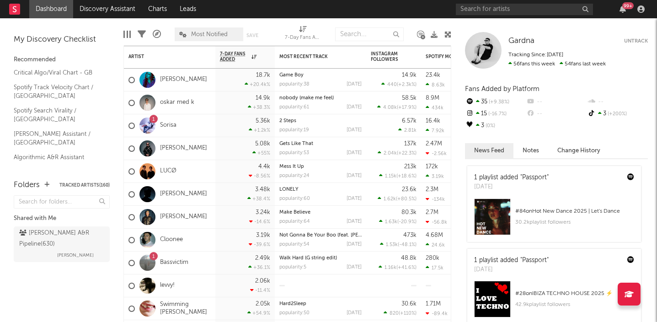 The width and height of the screenshot is (657, 322). Describe the element at coordinates (575, 304) in the screenshot. I see `div: 42.9k playlist followers` at that location.